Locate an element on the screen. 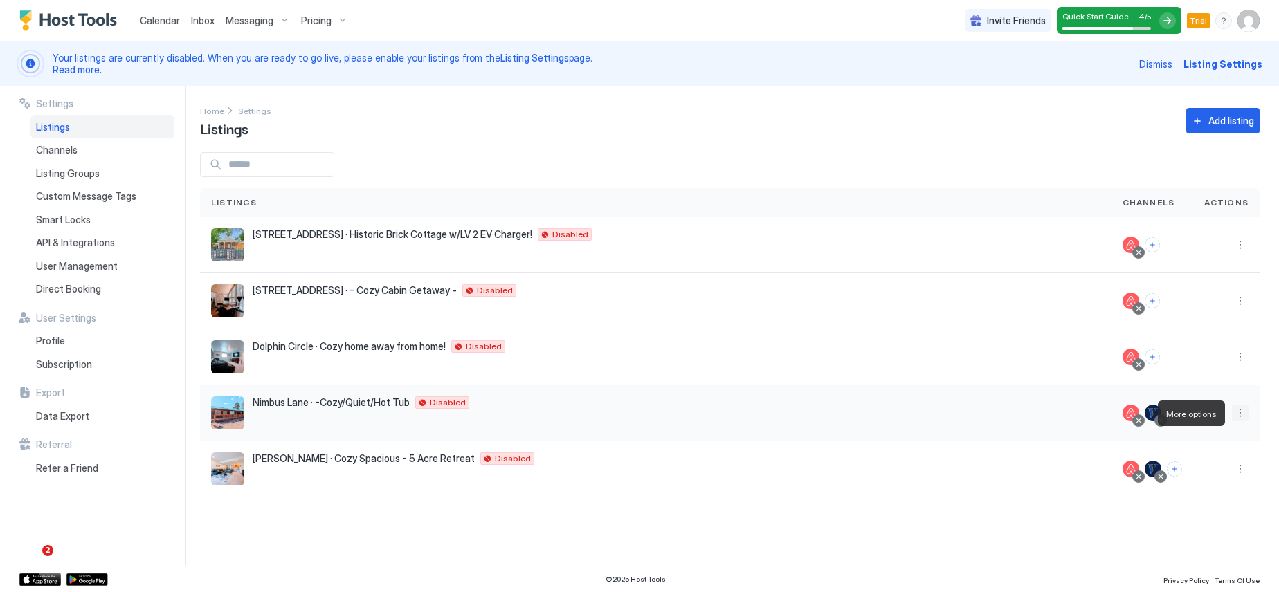 This screenshot has width=1279, height=592. span: Trial is located at coordinates (1198, 21).